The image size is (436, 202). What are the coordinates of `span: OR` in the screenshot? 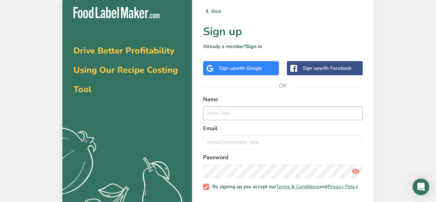 It's located at (283, 86).